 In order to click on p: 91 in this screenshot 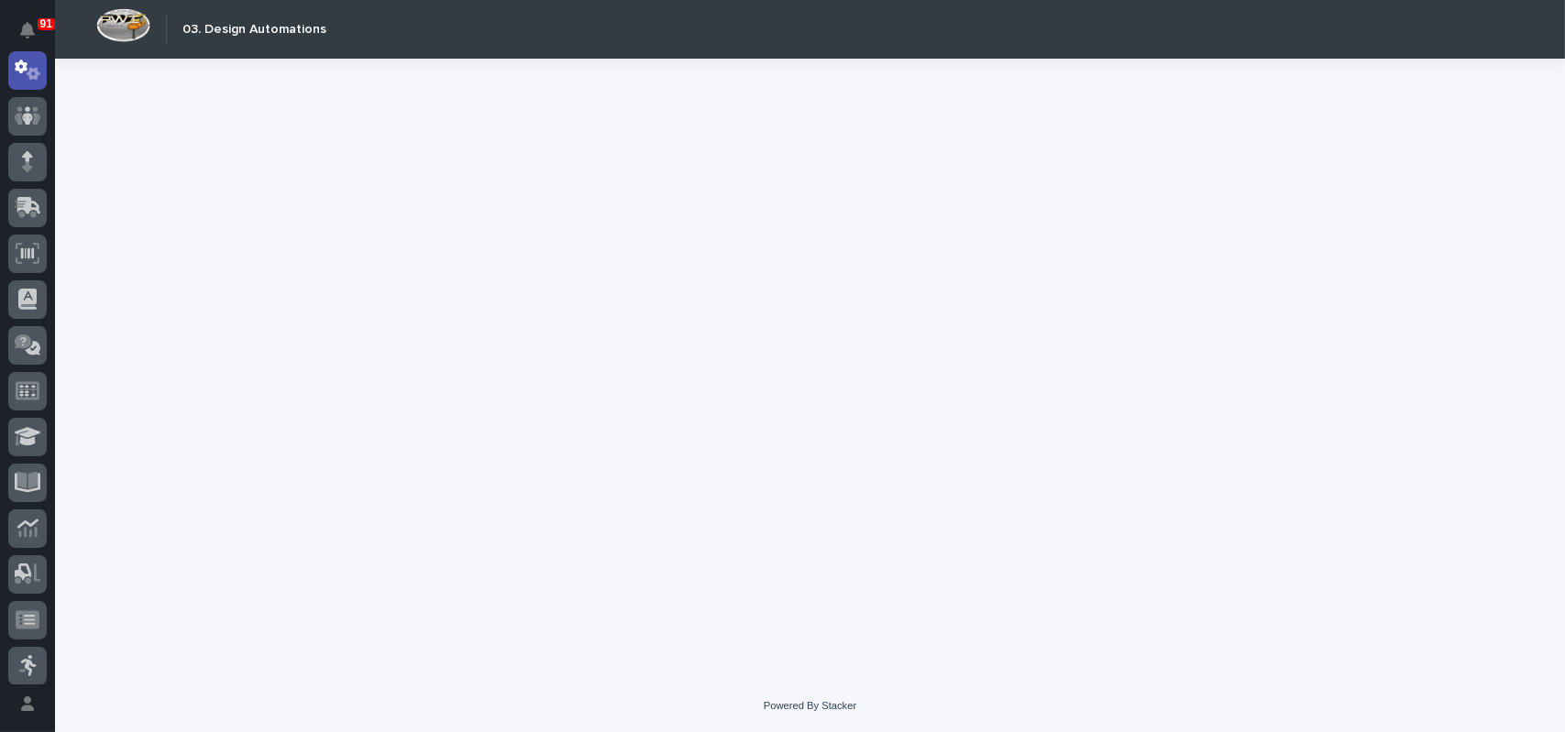, I will do `click(46, 24)`.